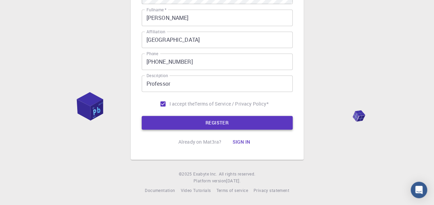  I want to click on p: Already on Mat3ra?, so click(200, 142).